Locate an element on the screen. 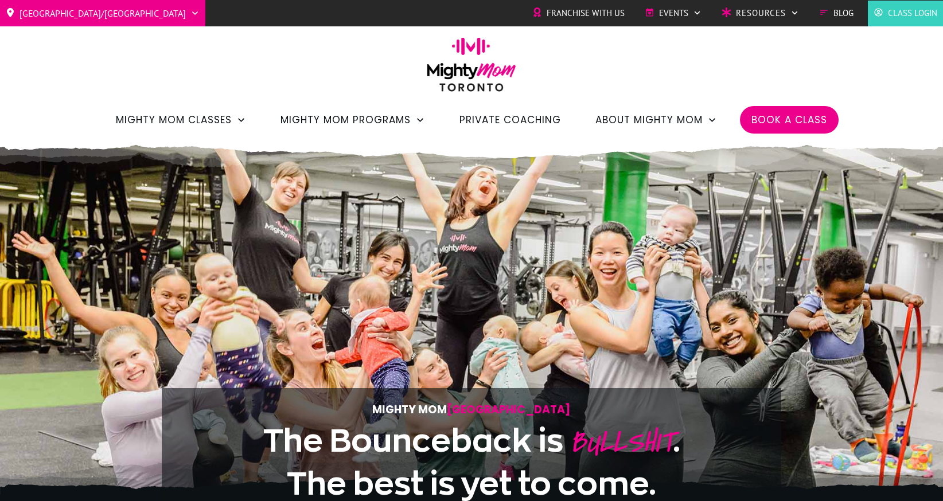 The width and height of the screenshot is (943, 501). a: Franchise with Us is located at coordinates (578, 13).